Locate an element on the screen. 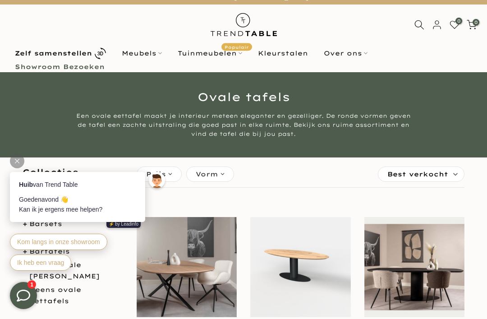 The image size is (487, 319). a: TuinmeubelenPopulair is located at coordinates (210, 53).